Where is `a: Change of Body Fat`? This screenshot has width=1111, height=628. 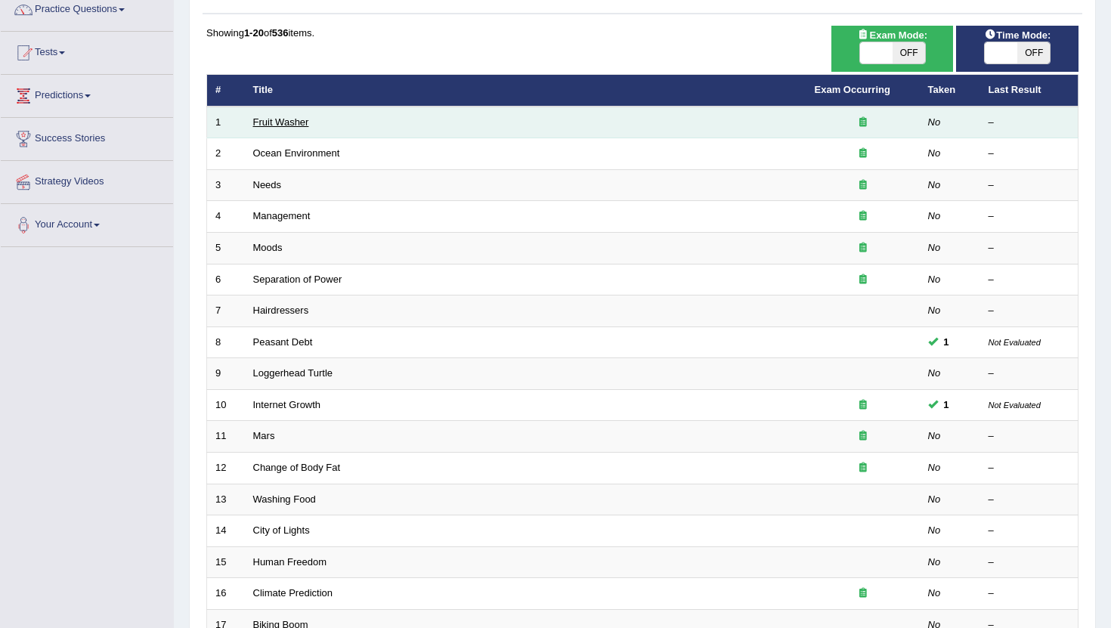
a: Change of Body Fat is located at coordinates (297, 467).